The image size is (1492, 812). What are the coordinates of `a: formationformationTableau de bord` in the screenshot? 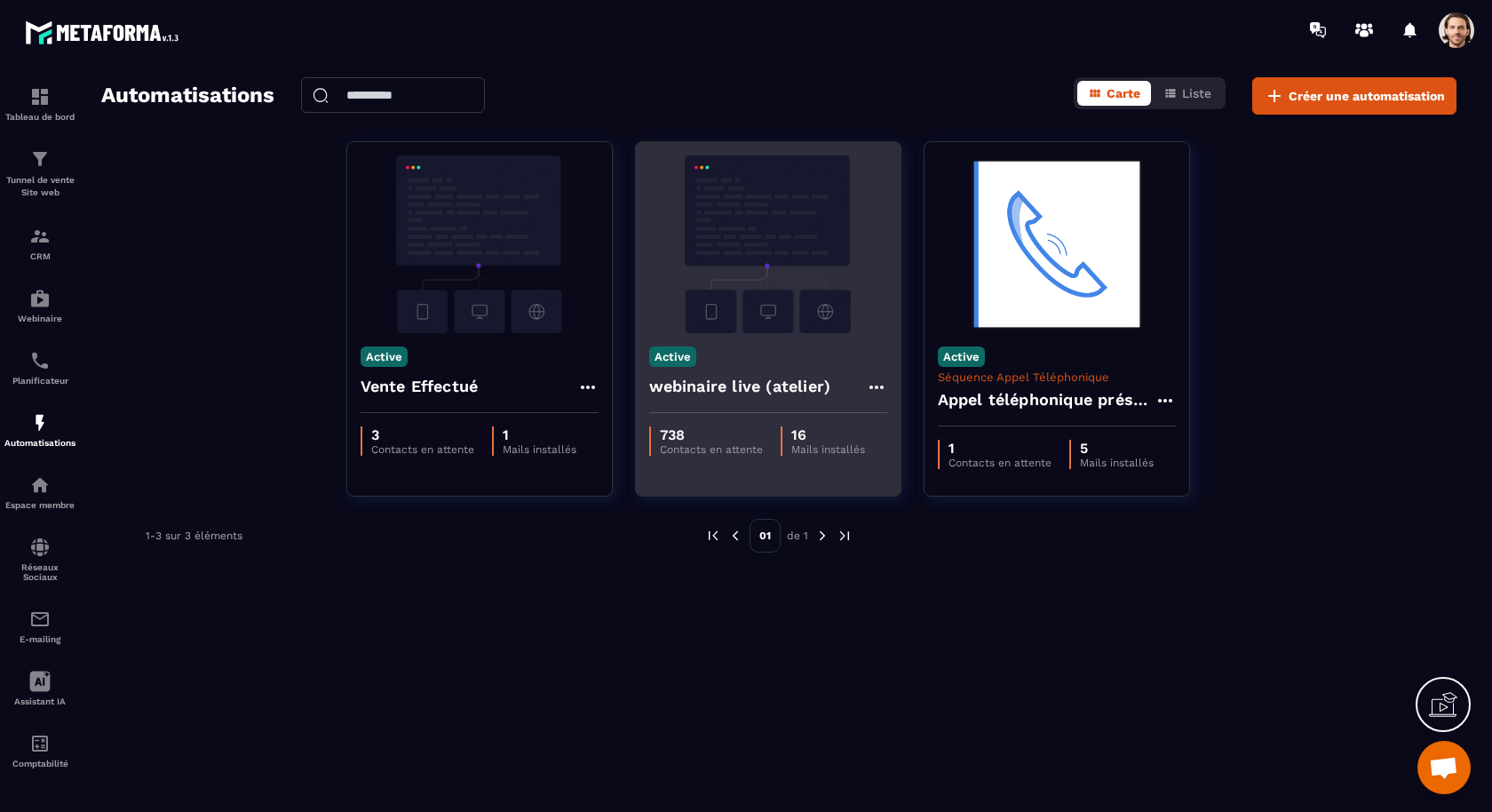 It's located at (40, 104).